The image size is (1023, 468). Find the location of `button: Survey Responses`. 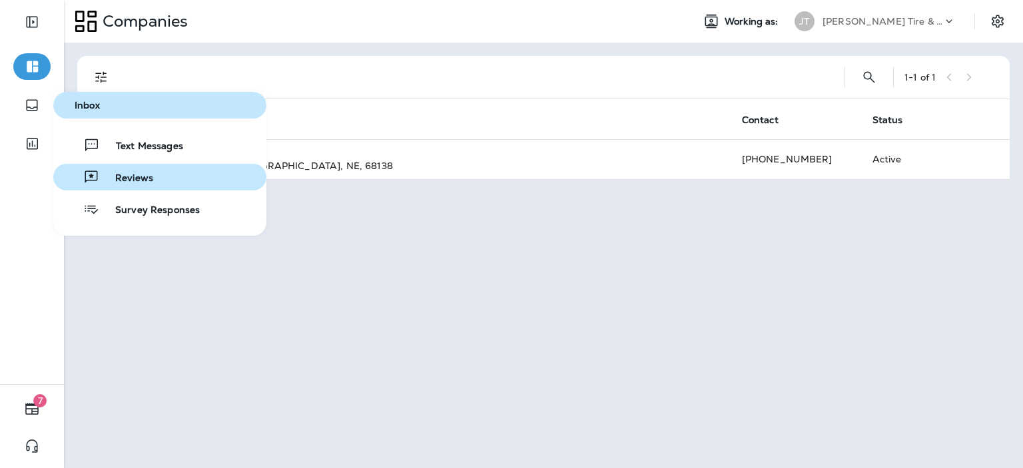

button: Survey Responses is located at coordinates (160, 209).